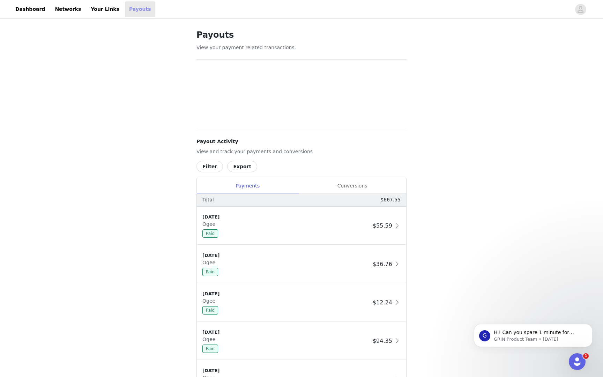 This screenshot has width=603, height=377. Describe the element at coordinates (247, 185) in the screenshot. I see `div: Payments` at that location.